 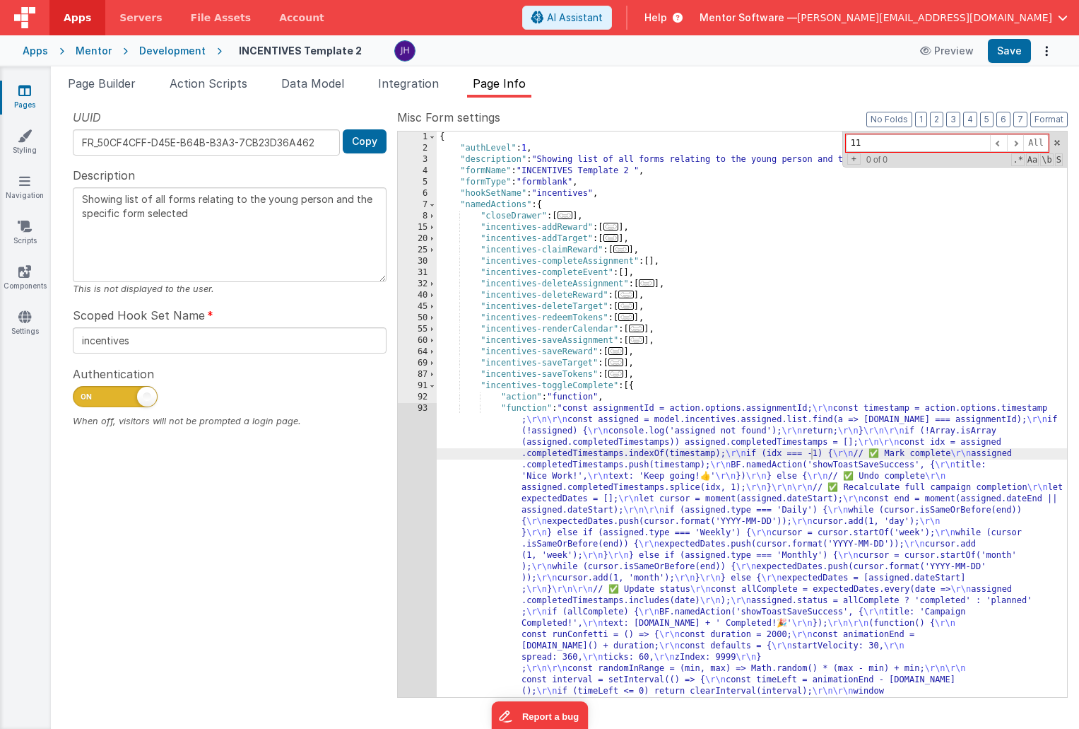 I want to click on span: Data Model, so click(x=312, y=83).